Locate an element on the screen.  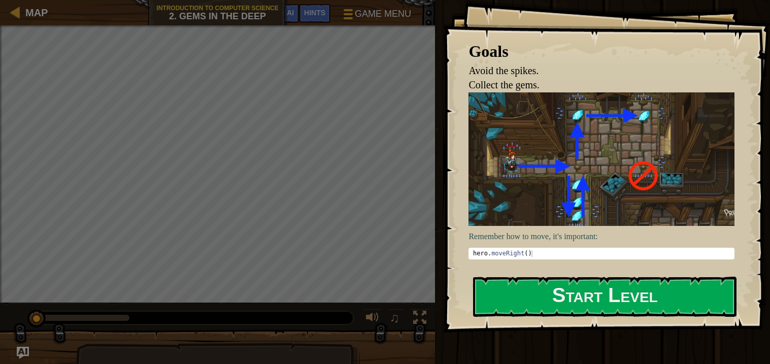
span: Collect the gems. is located at coordinates (504, 85).